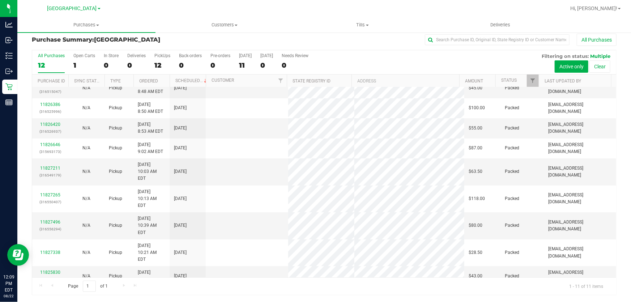 Image resolution: width=631 pixels, height=302 pixels. I want to click on th: Address, so click(405, 81).